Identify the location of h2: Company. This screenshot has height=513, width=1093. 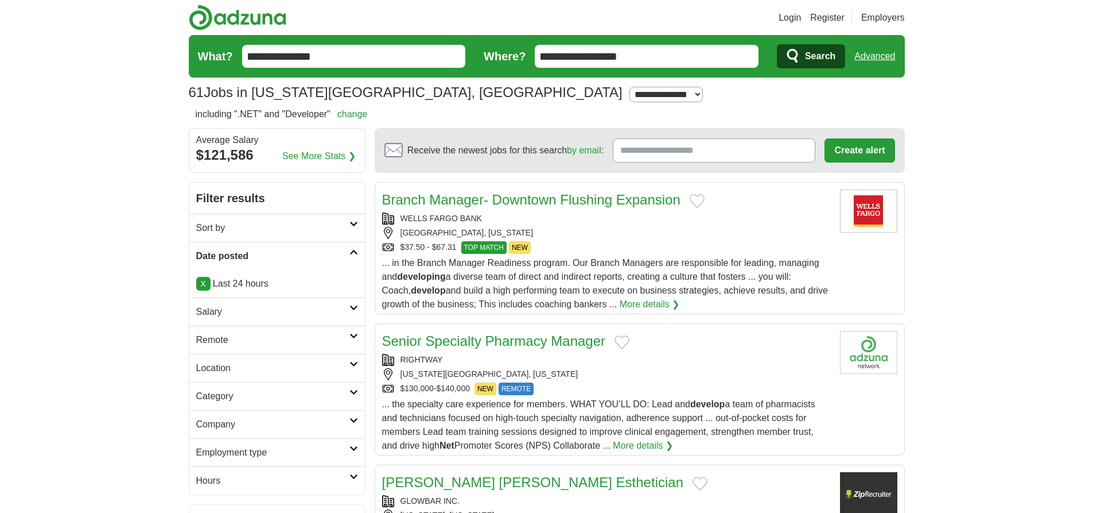
(273, 424).